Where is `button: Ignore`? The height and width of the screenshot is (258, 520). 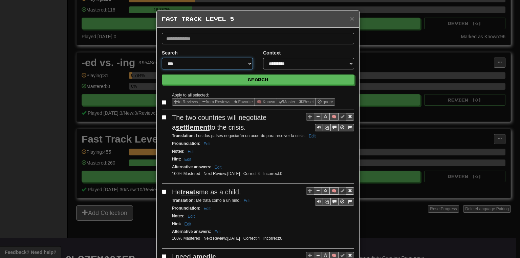
button: Ignore is located at coordinates (325, 102).